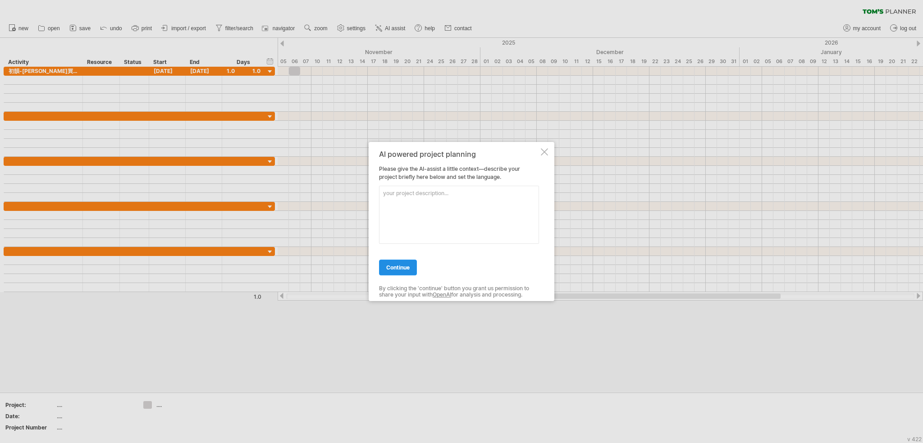 The width and height of the screenshot is (923, 443). What do you see at coordinates (459, 222) in the screenshot?
I see `div: Please give the AI-assist a little context—describe your project briefly here below and set the l...` at bounding box center [459, 222].